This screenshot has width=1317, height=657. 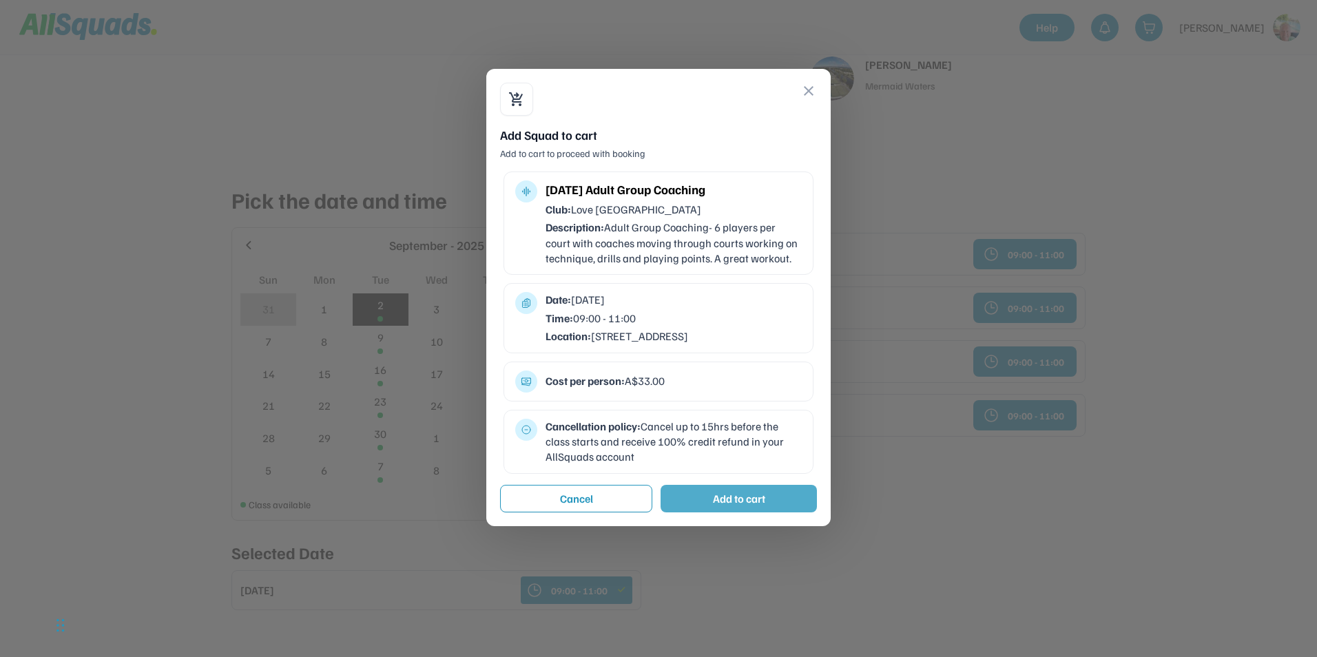 I want to click on strong: Date:, so click(x=558, y=300).